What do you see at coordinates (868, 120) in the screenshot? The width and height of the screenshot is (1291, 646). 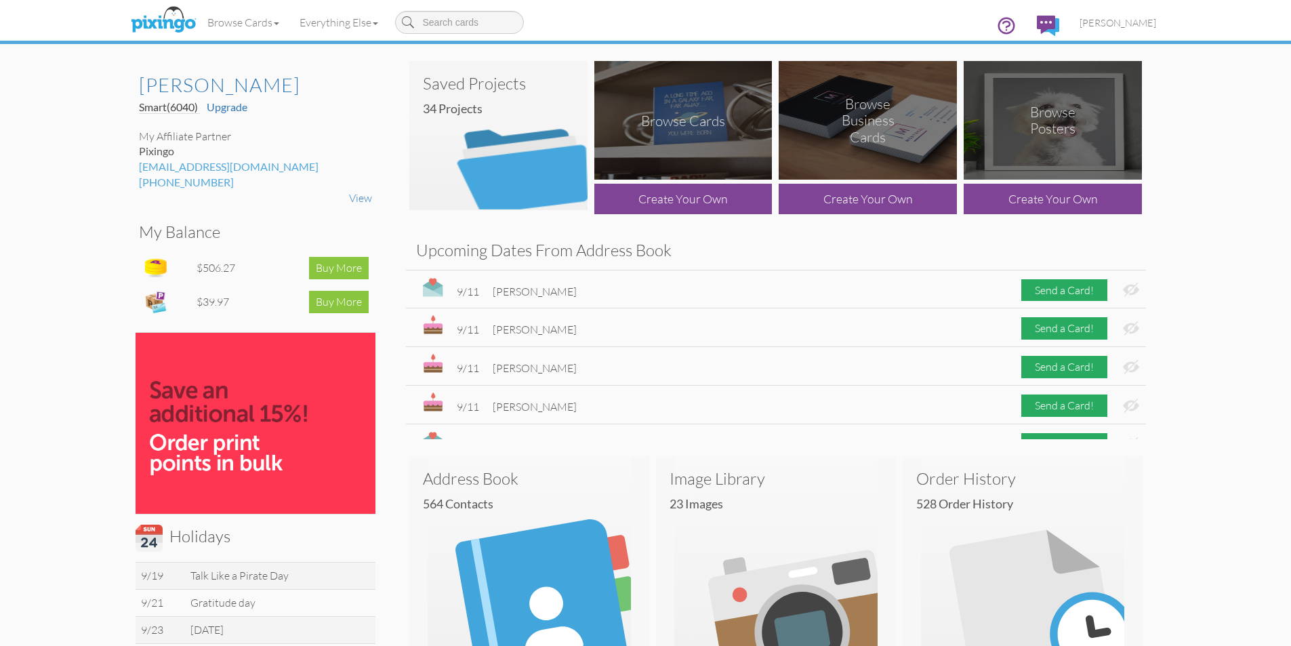 I see `div: Browse Business Cards` at bounding box center [868, 120].